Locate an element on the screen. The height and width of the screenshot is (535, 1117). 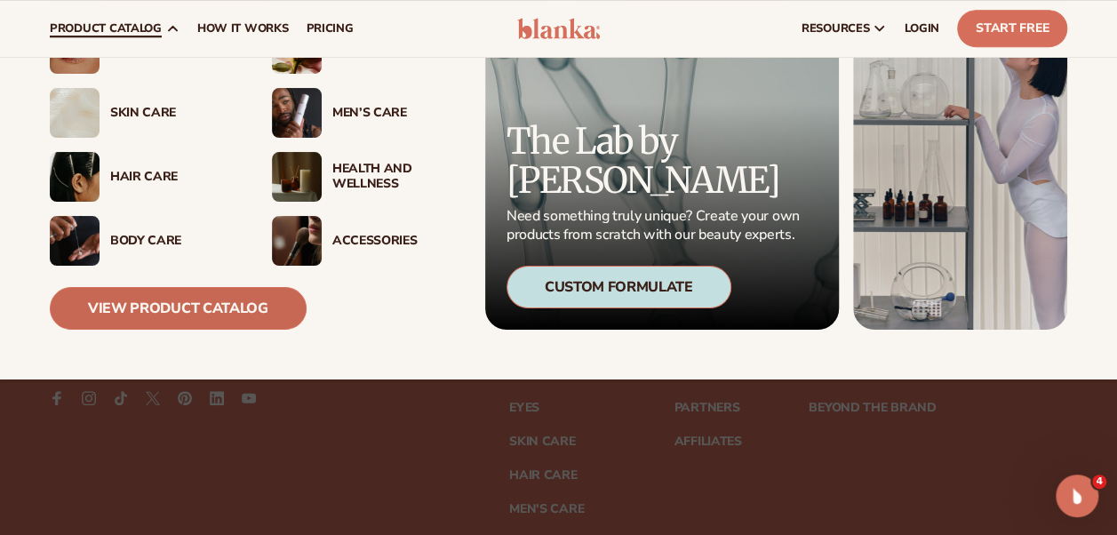
p: Need something truly unique? Create your own products from scratch with our beauty experts. is located at coordinates (656, 226).